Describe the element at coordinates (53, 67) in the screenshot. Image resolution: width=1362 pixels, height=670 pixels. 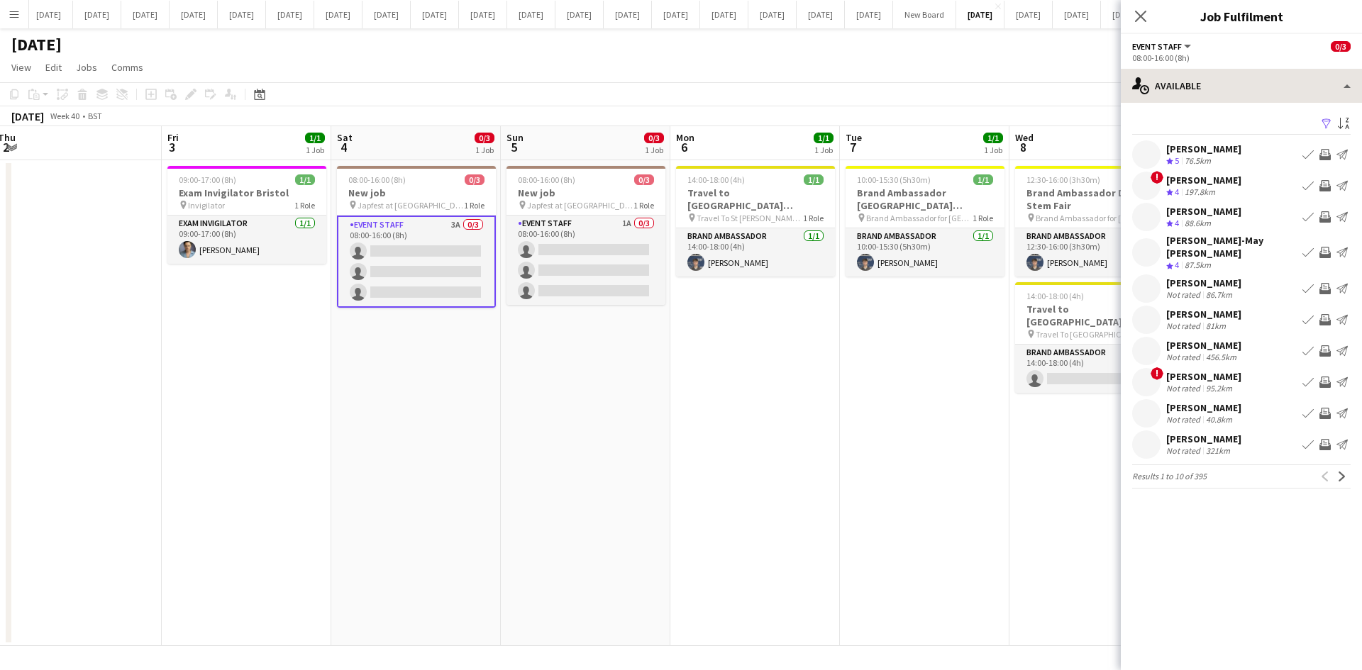
I see `span: Edit` at that location.